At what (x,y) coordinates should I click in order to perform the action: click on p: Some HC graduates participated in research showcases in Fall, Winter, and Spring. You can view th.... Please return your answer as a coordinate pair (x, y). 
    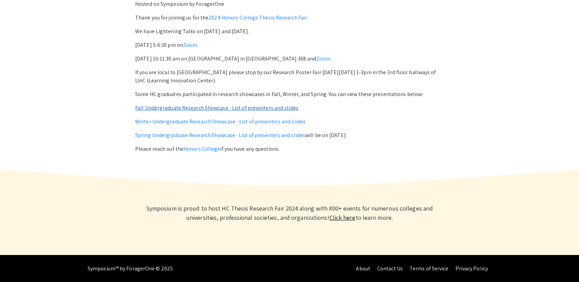
    Looking at the image, I should click on (289, 94).